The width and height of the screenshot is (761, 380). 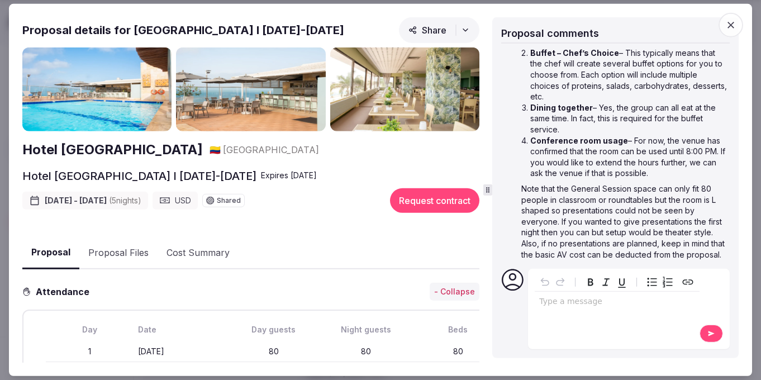 I want to click on div: Day, so click(x=89, y=329).